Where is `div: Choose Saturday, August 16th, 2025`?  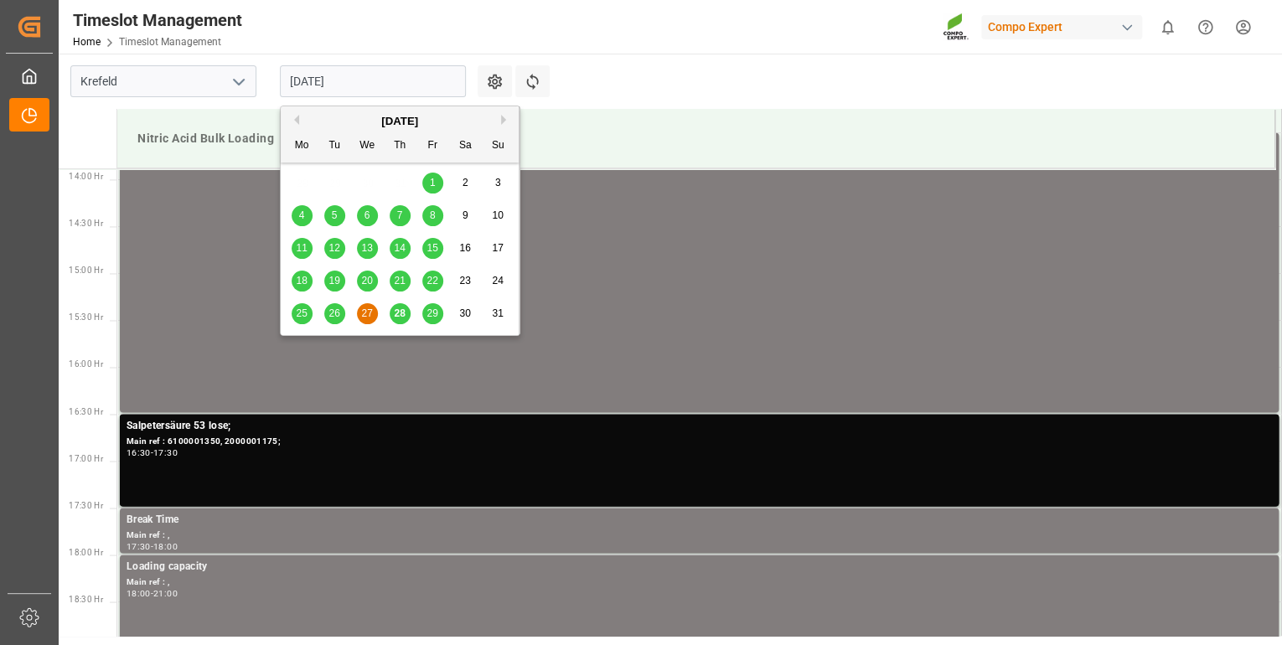 div: Choose Saturday, August 16th, 2025 is located at coordinates (465, 248).